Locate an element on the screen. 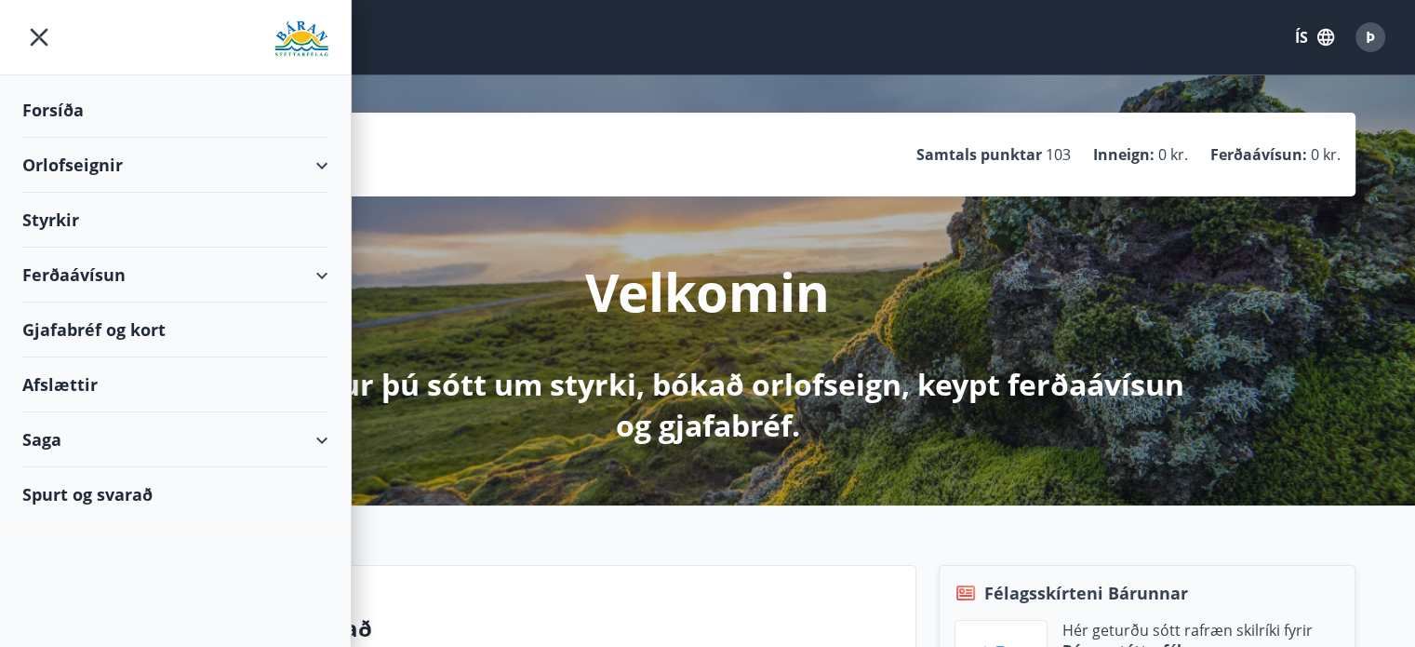  button: Þ is located at coordinates (1371, 37).